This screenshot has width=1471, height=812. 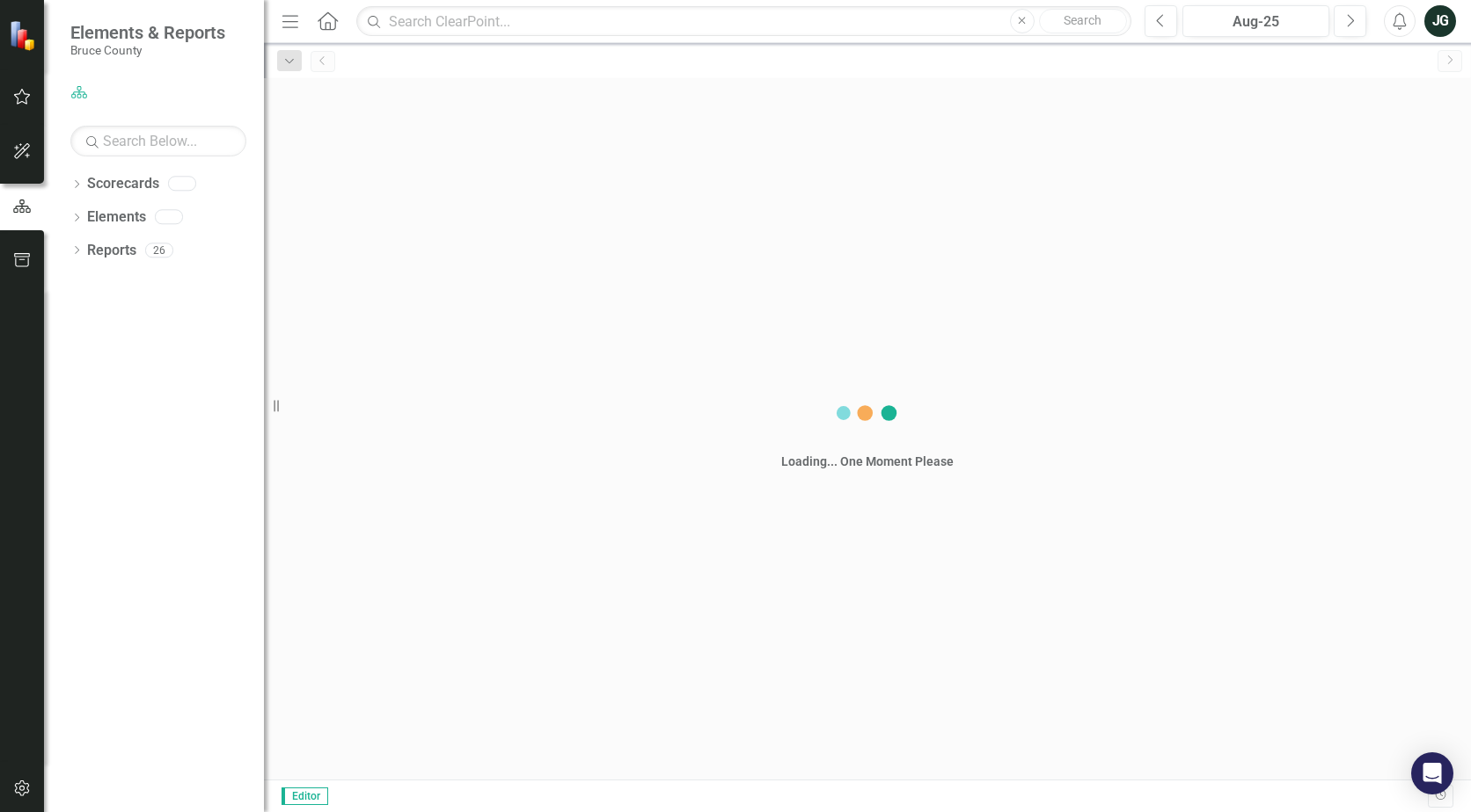 I want to click on div: Loading... One Moment Please, so click(x=867, y=462).